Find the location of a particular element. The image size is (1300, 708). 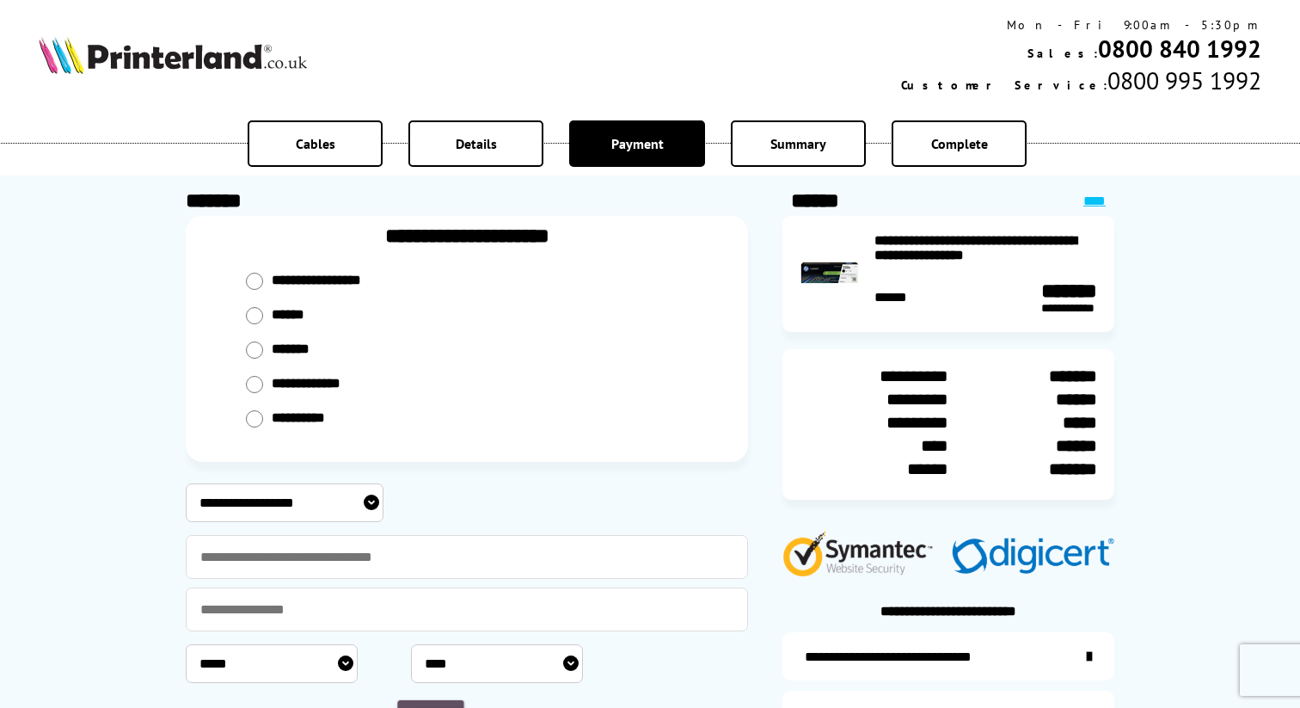

span: Payment is located at coordinates (637, 144).